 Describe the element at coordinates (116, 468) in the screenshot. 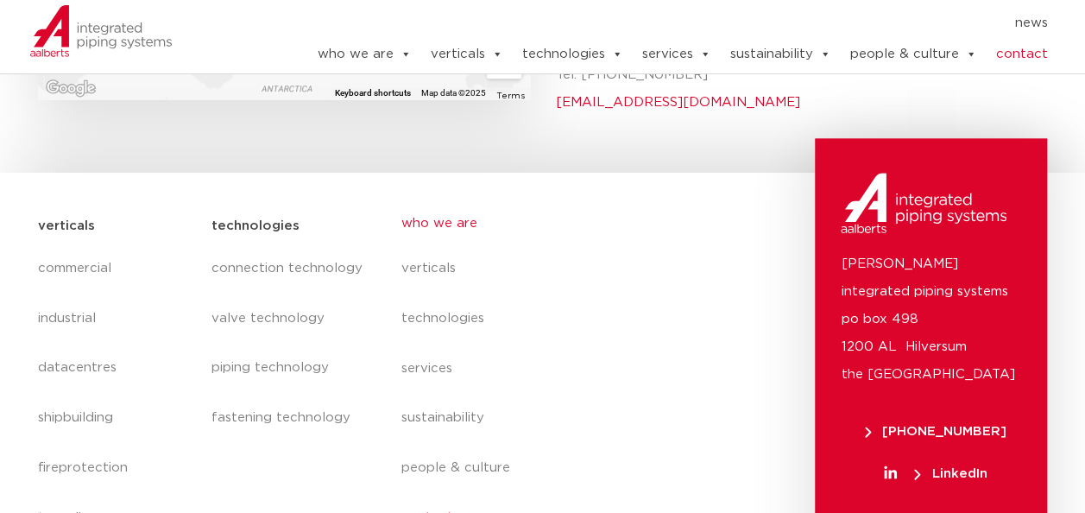

I see `a: fireprotection` at that location.